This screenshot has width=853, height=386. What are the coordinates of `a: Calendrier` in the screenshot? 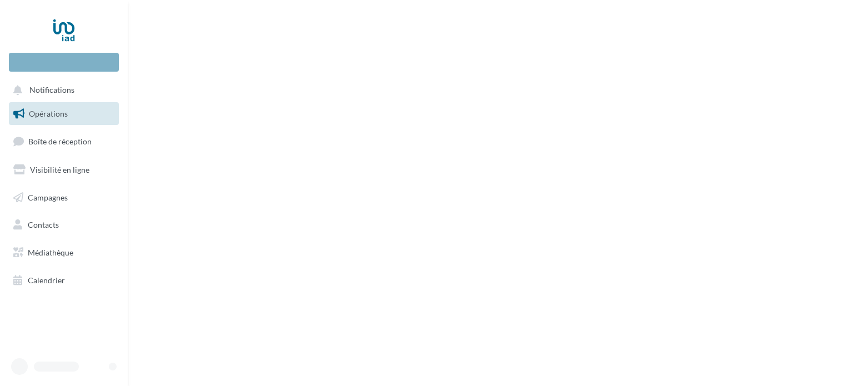 It's located at (64, 281).